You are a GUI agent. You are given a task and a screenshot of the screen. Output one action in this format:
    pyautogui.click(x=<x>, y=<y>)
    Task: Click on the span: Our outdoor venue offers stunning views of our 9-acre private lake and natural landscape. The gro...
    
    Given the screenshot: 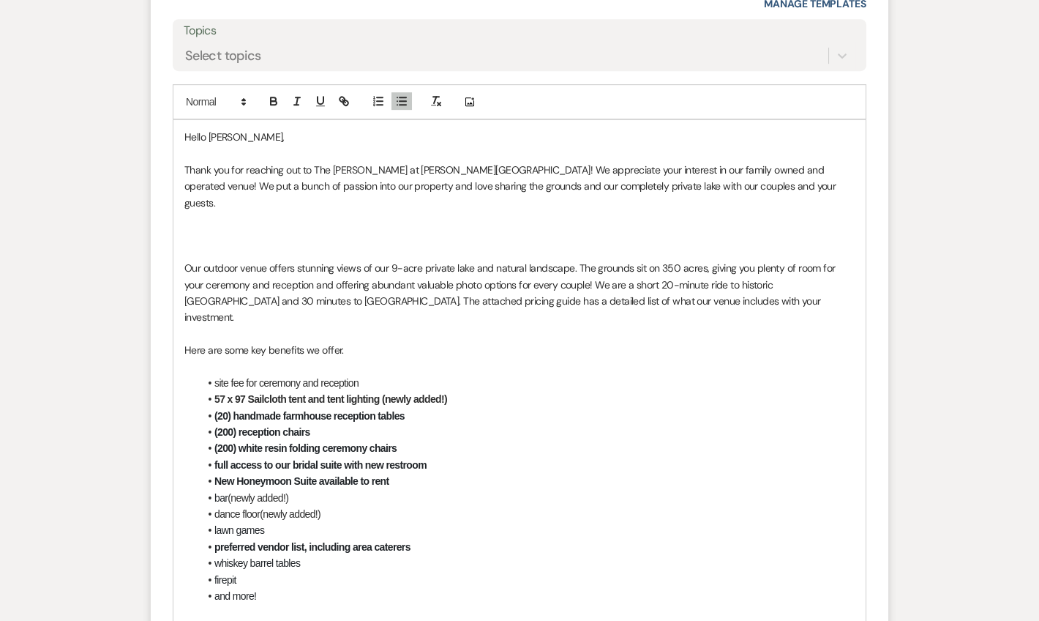 What is the action you would take?
    pyautogui.click(x=511, y=292)
    